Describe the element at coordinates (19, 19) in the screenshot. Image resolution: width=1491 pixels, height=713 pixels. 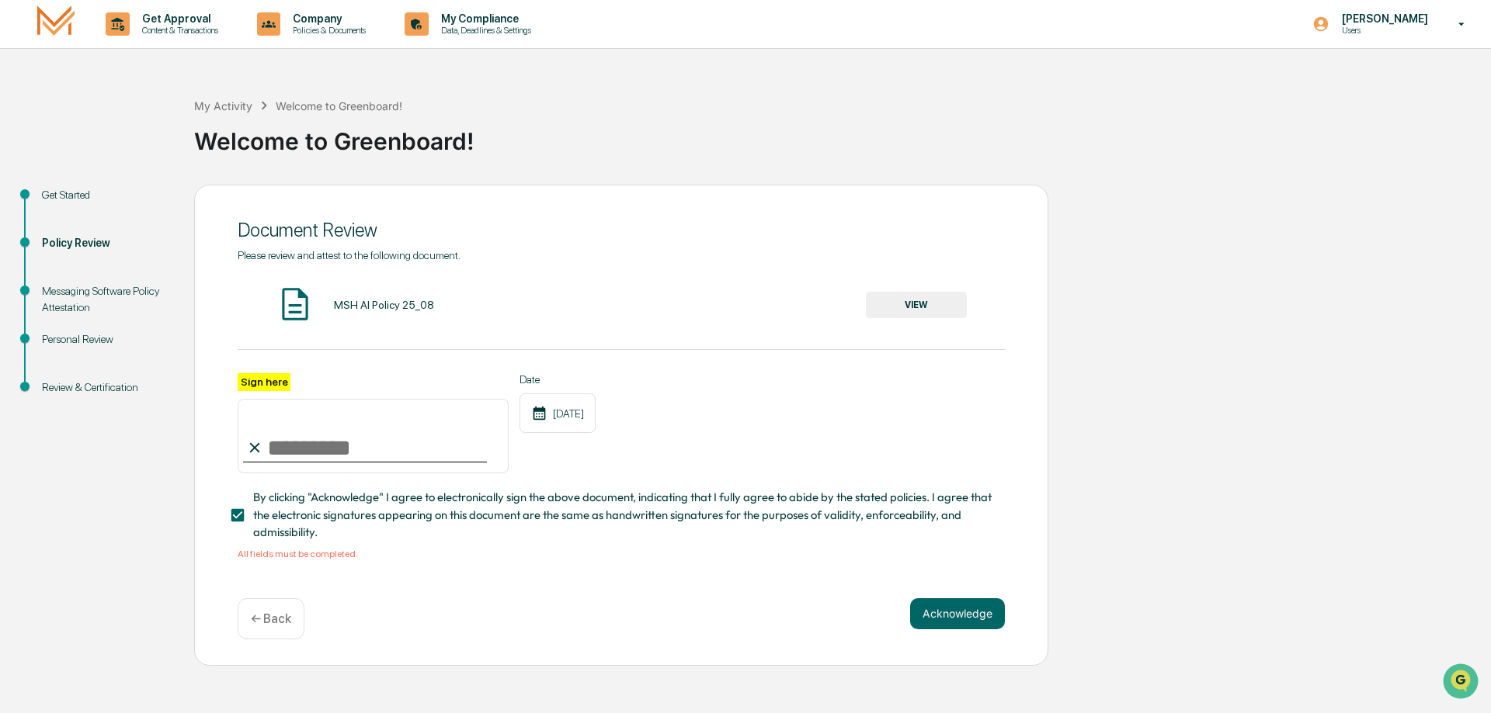
I see `button: Open customer support` at that location.